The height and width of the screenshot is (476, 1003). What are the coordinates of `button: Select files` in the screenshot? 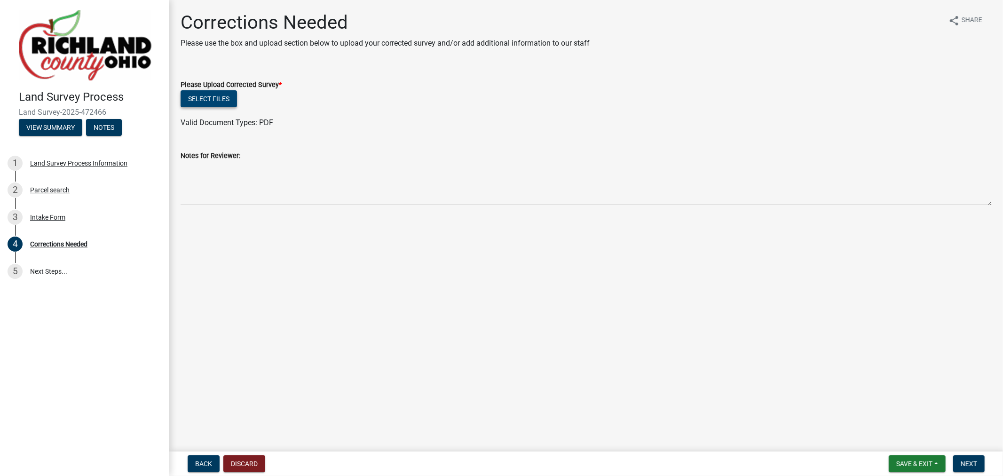 It's located at (209, 99).